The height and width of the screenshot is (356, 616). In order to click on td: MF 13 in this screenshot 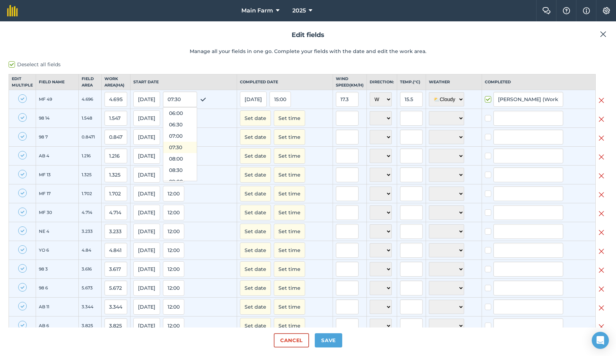, I will do `click(57, 175)`.